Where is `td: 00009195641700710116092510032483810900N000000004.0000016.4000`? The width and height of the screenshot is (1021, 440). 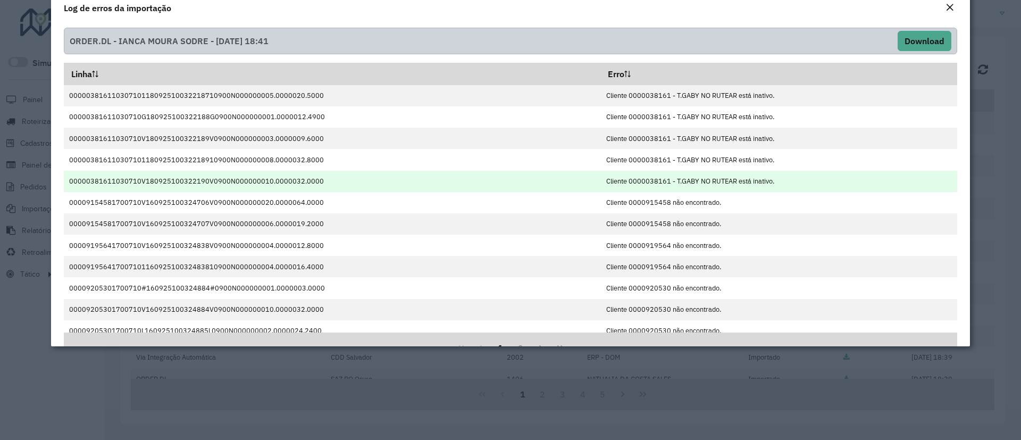 td: 00009195641700710116092510032483810900N000000004.0000016.4000 is located at coordinates (332, 266).